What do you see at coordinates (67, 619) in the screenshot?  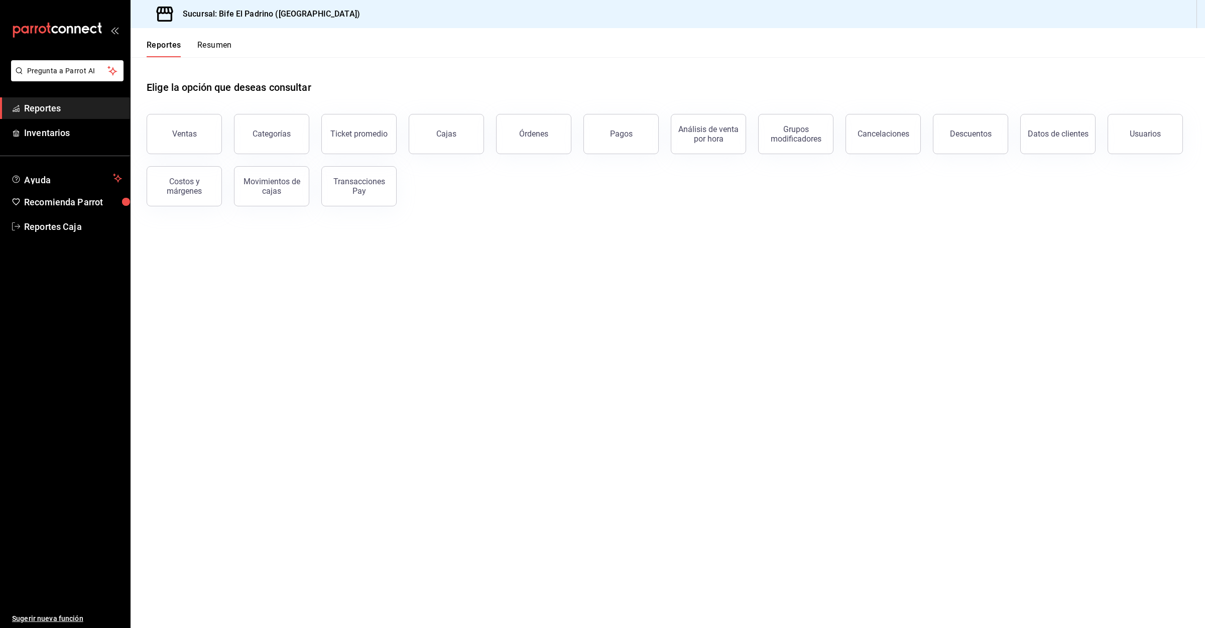 I see `span: Sugerir nueva función` at bounding box center [67, 619].